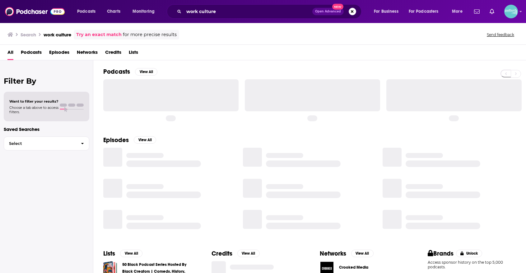 The width and height of the screenshot is (526, 273). I want to click on a: Lists, so click(134, 54).